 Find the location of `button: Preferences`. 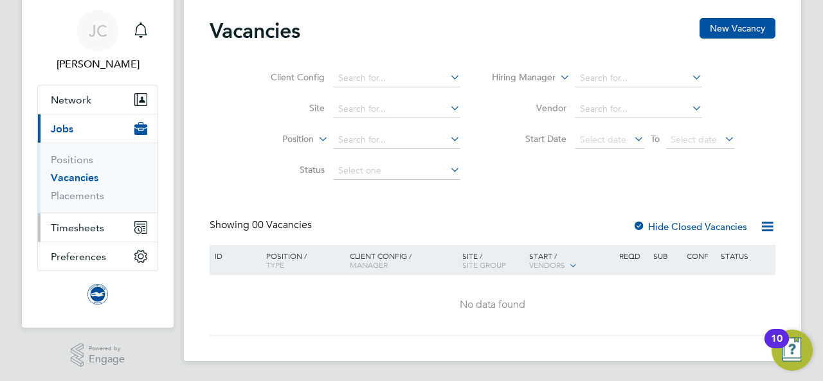

button: Preferences is located at coordinates (98, 256).